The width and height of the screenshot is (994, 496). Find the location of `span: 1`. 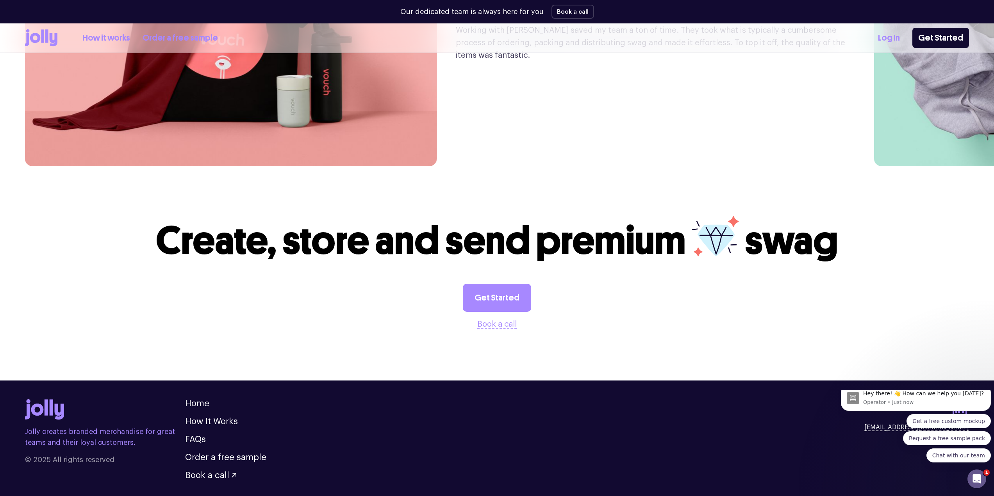

span: 1 is located at coordinates (986, 473).